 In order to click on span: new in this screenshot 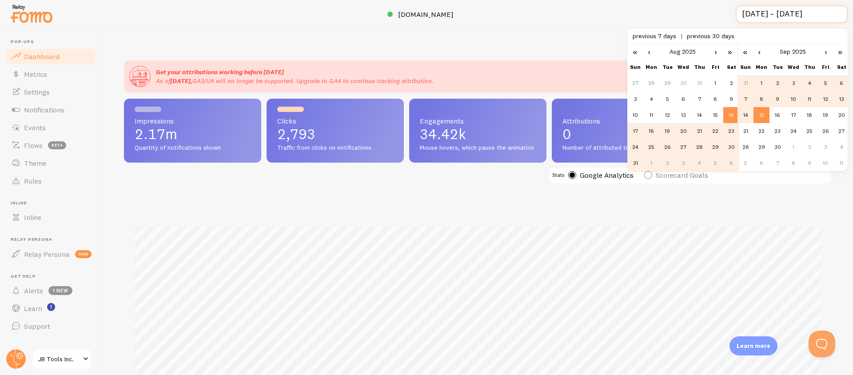, I will do `click(83, 254)`.